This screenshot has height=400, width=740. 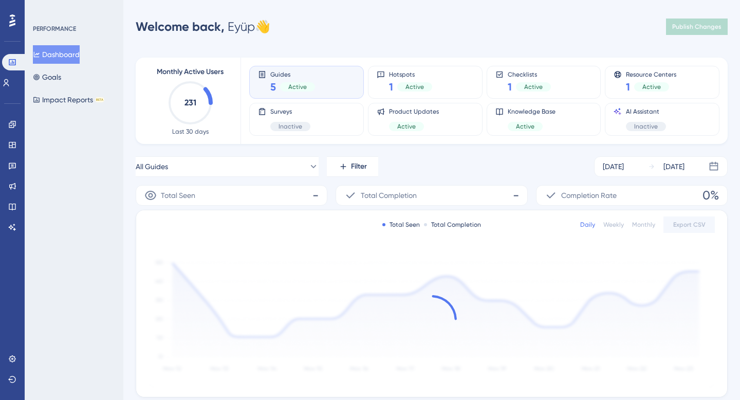 What do you see at coordinates (643, 224) in the screenshot?
I see `div: Monthly` at bounding box center [643, 224].